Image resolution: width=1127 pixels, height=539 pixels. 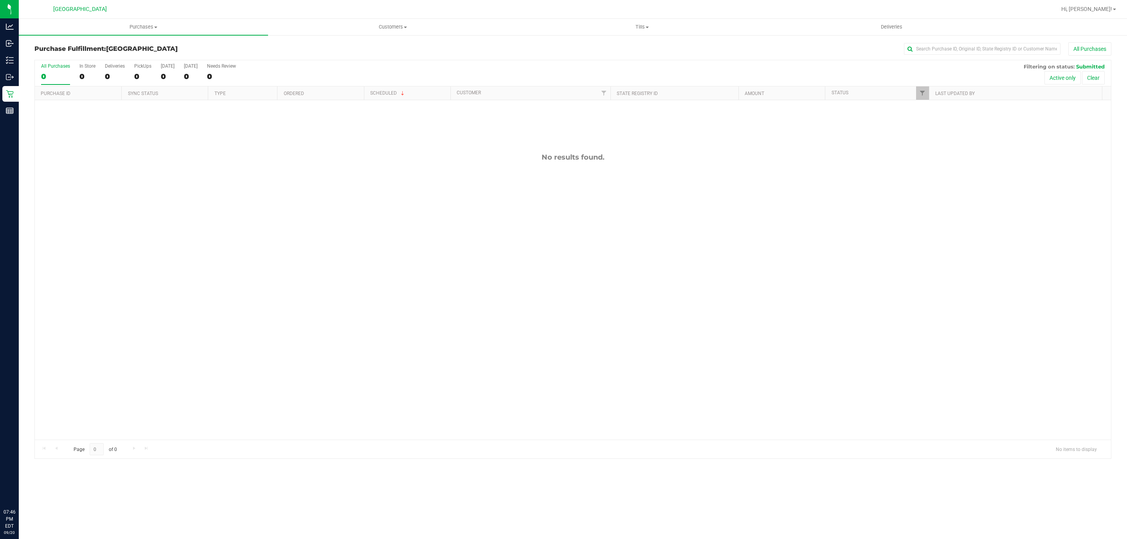 I want to click on a: Type, so click(x=220, y=93).